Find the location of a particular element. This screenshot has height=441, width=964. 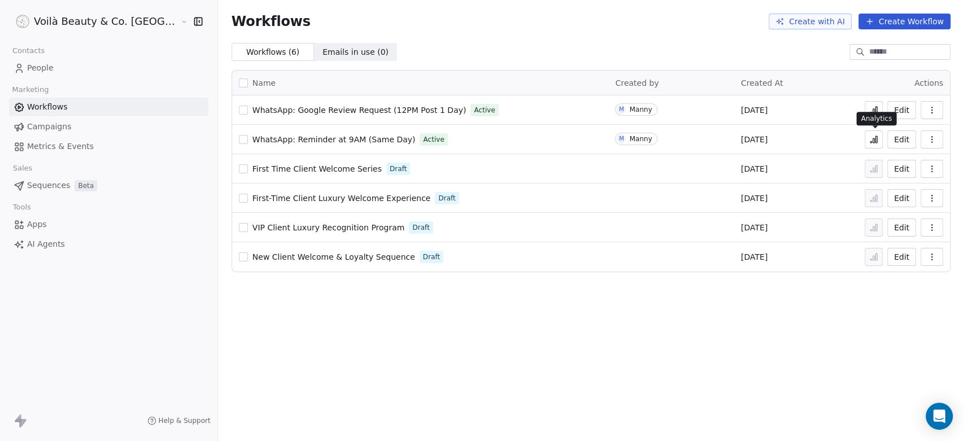

span: Beta is located at coordinates (86, 186).